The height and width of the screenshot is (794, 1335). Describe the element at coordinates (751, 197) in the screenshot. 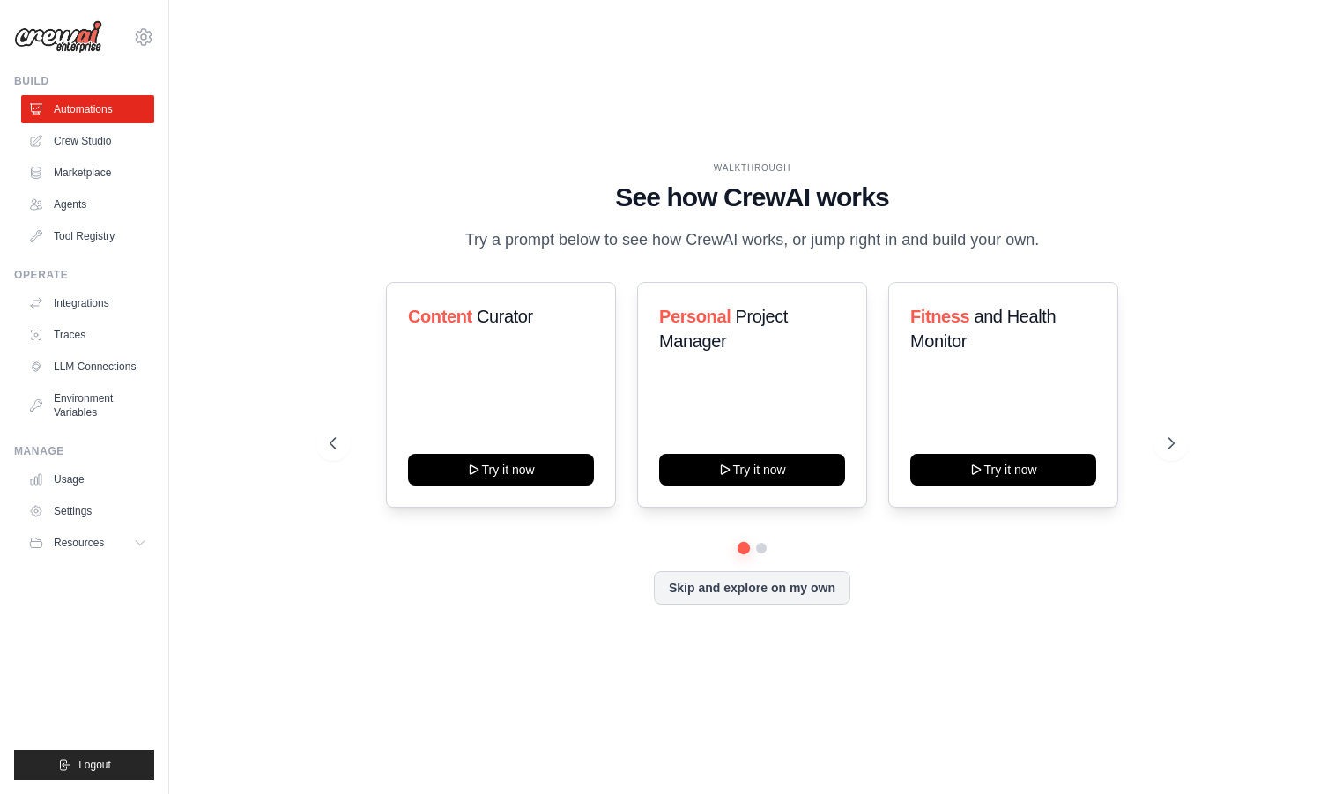

I see `h1: See how CrewAI works` at that location.